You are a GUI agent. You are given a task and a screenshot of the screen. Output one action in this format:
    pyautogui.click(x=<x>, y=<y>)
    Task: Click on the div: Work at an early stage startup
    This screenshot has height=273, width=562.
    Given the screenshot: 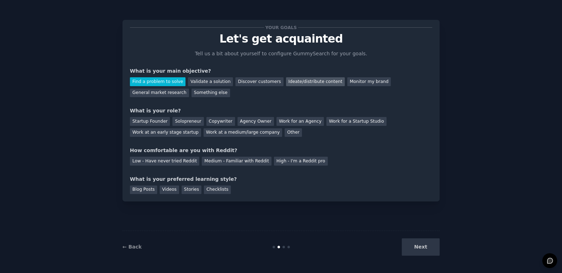 What is the action you would take?
    pyautogui.click(x=165, y=132)
    